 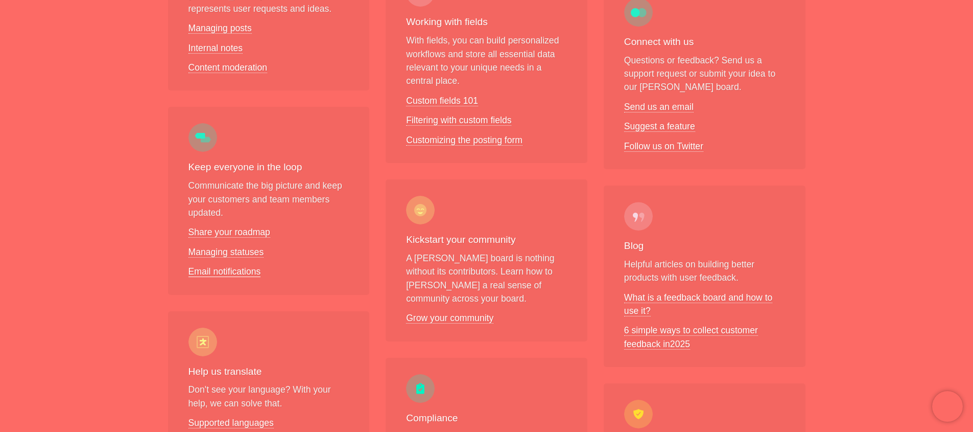 I want to click on a: Filtering with custom fields, so click(x=459, y=120).